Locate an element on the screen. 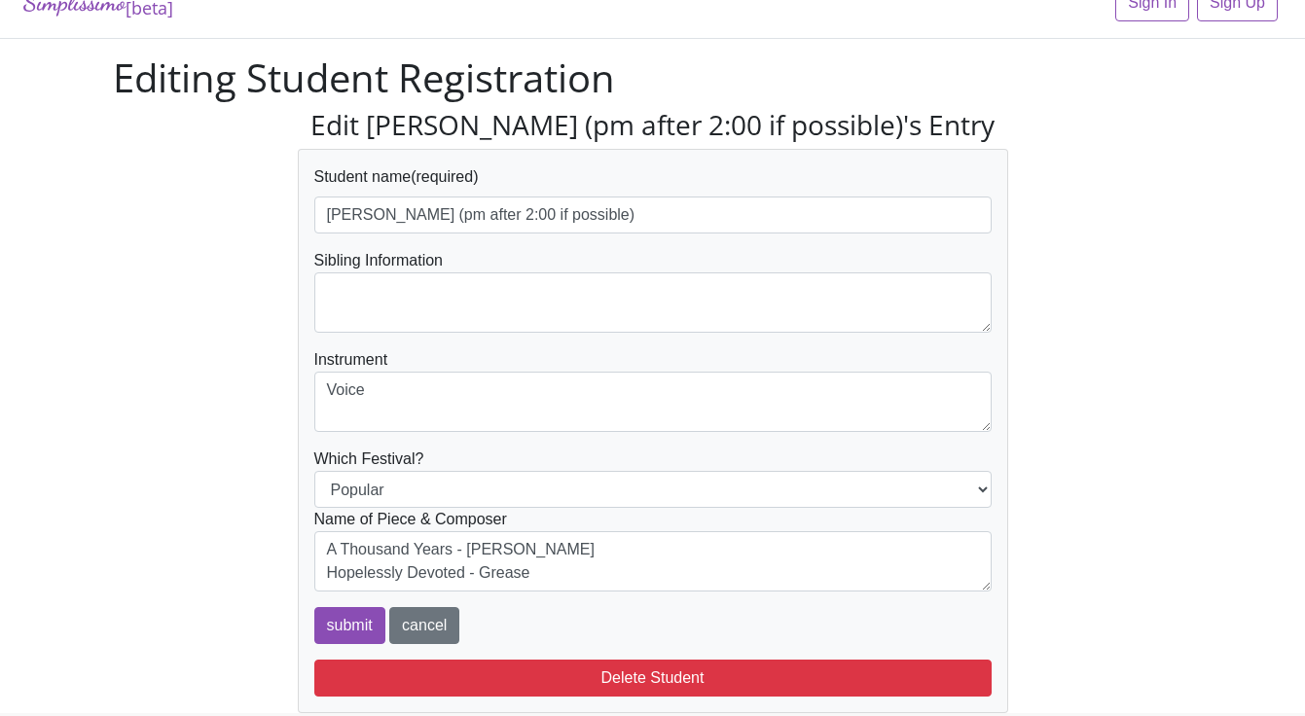  textarea: Voice is located at coordinates (653, 402).